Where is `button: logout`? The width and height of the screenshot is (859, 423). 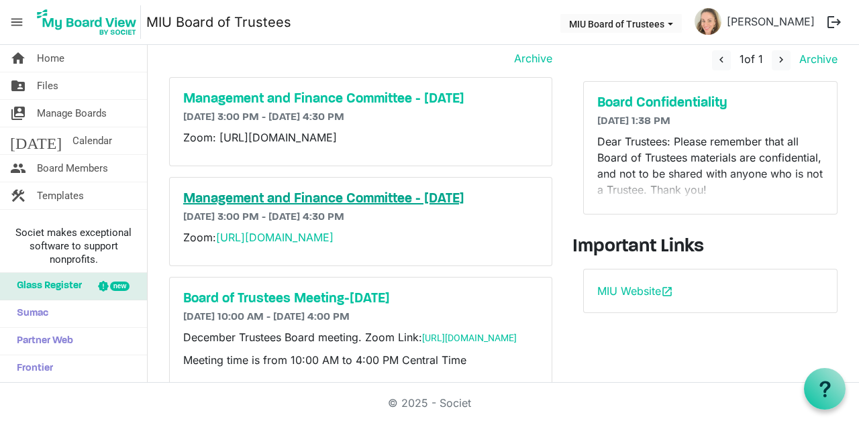 button: logout is located at coordinates (834, 22).